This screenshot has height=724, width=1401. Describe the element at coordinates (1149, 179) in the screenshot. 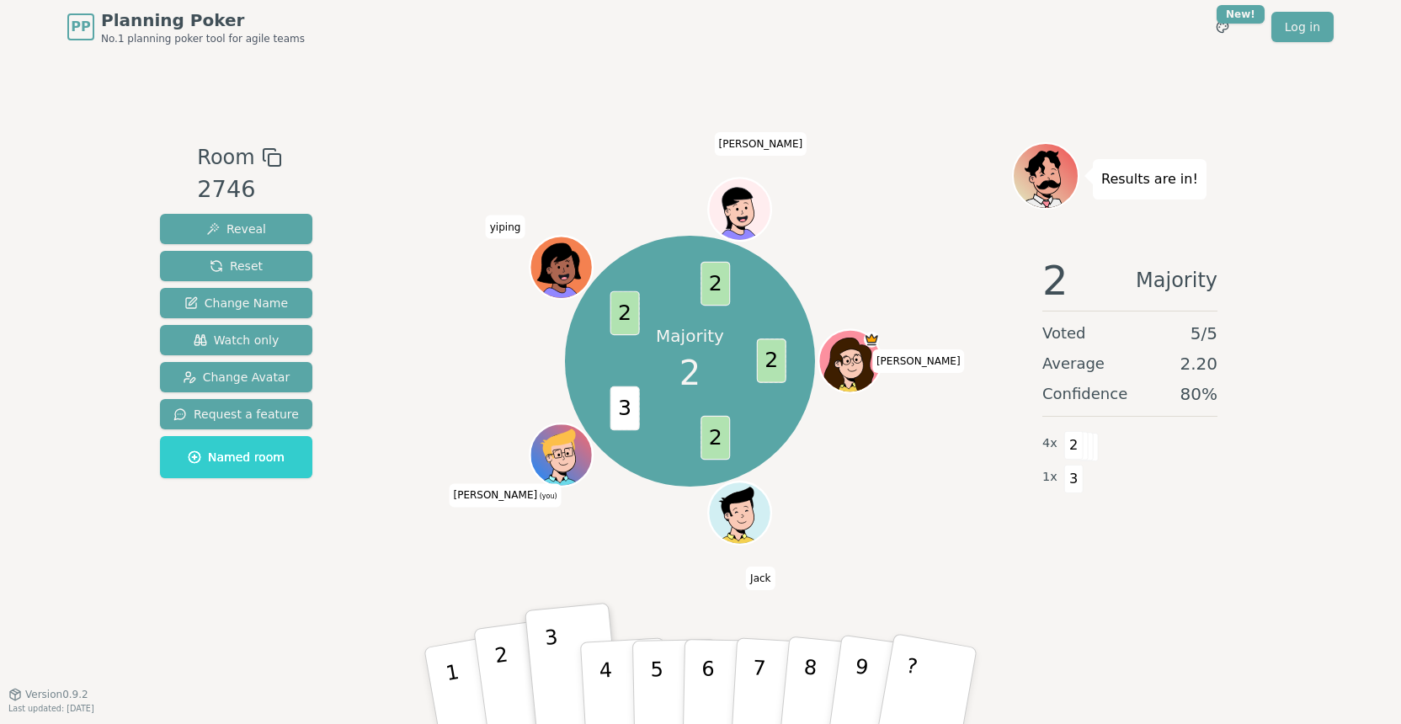

I see `p: Results are in!` at that location.